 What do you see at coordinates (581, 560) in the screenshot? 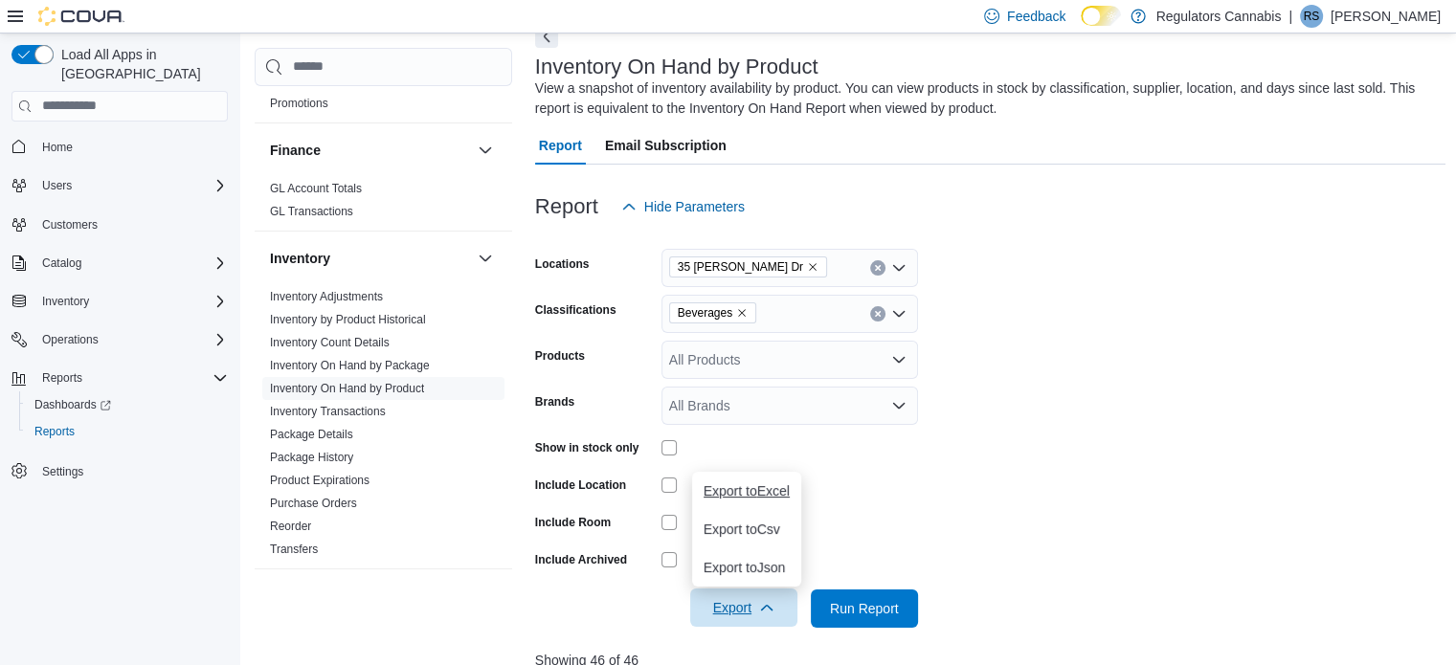
I see `label: Include Archived` at bounding box center [581, 560].